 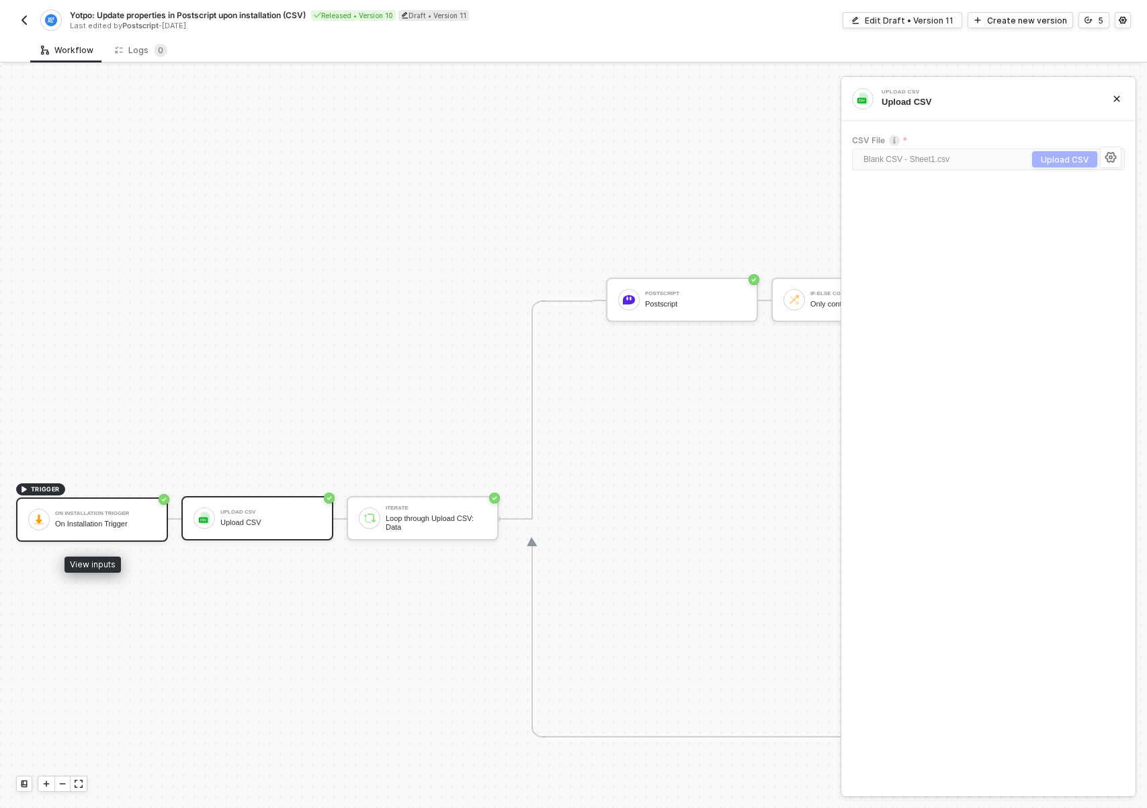 I want to click on div: Workflow, so click(x=67, y=50).